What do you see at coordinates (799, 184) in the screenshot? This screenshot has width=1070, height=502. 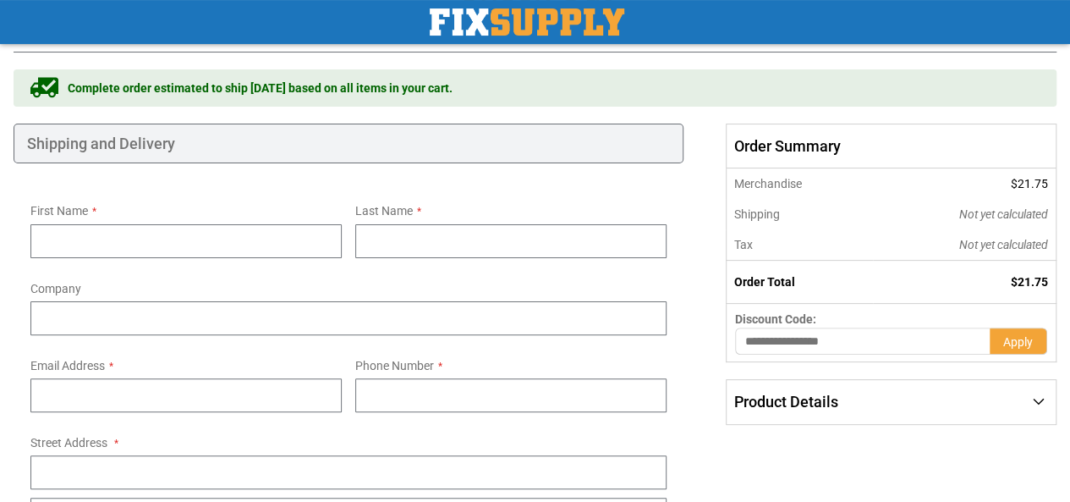 I see `th: Merchandise` at bounding box center [799, 184].